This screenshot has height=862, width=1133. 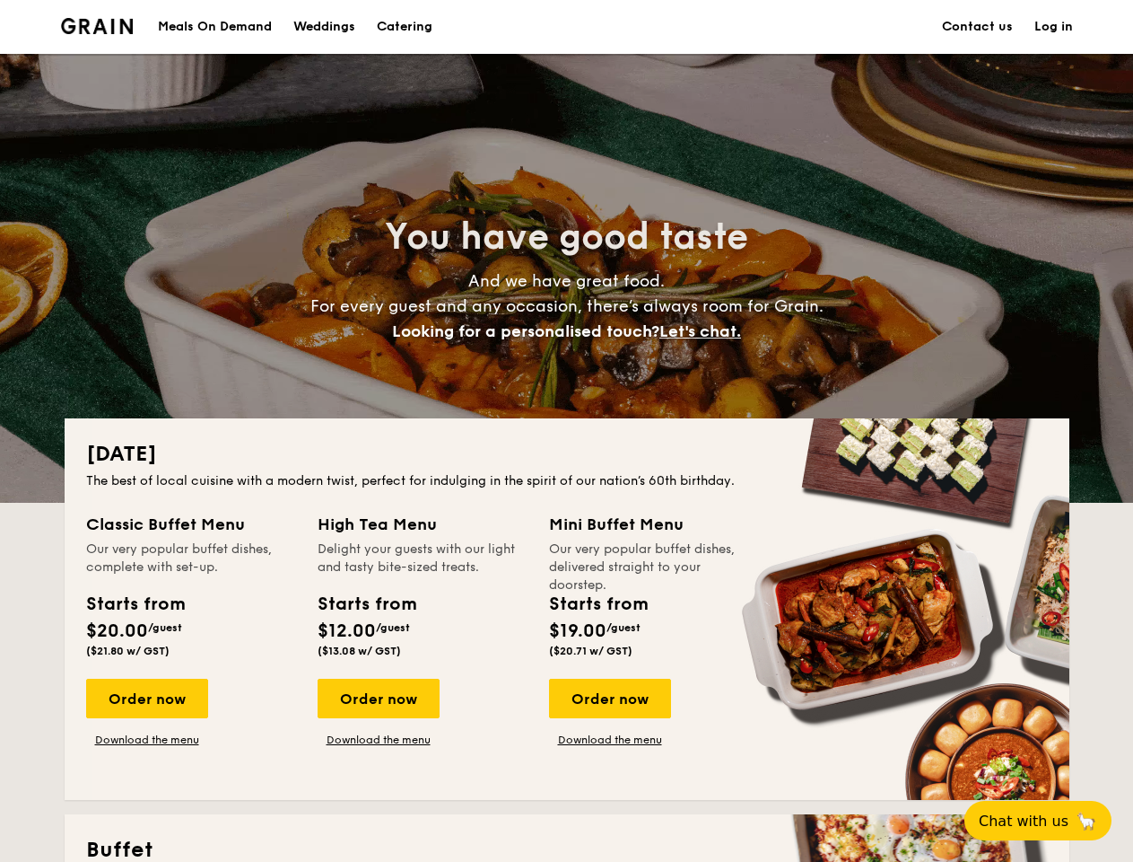 What do you see at coordinates (654, 558) in the screenshot?
I see `div: Our very popular buffet dishes, delivered straight to your doorstep.` at bounding box center [654, 558].